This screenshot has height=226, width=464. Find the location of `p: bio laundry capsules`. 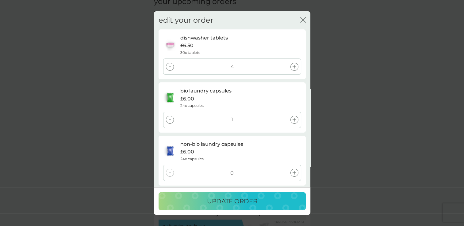

p: bio laundry capsules is located at coordinates (206, 91).